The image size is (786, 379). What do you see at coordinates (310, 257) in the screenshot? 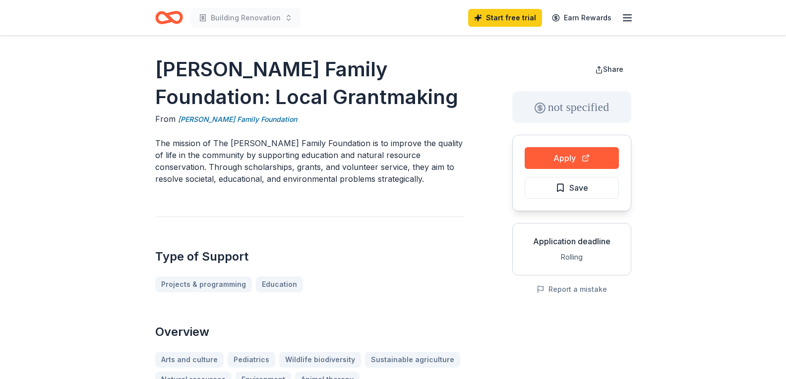
I see `h2: Type of Support` at bounding box center [310, 257].